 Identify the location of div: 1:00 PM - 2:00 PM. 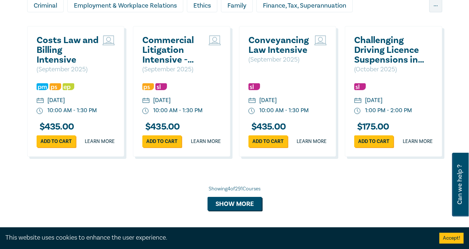
(388, 110).